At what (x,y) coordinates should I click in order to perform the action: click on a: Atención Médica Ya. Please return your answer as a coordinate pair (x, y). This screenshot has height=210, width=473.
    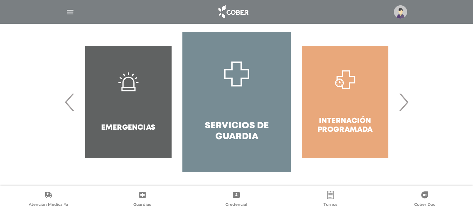
    Looking at the image, I should click on (48, 199).